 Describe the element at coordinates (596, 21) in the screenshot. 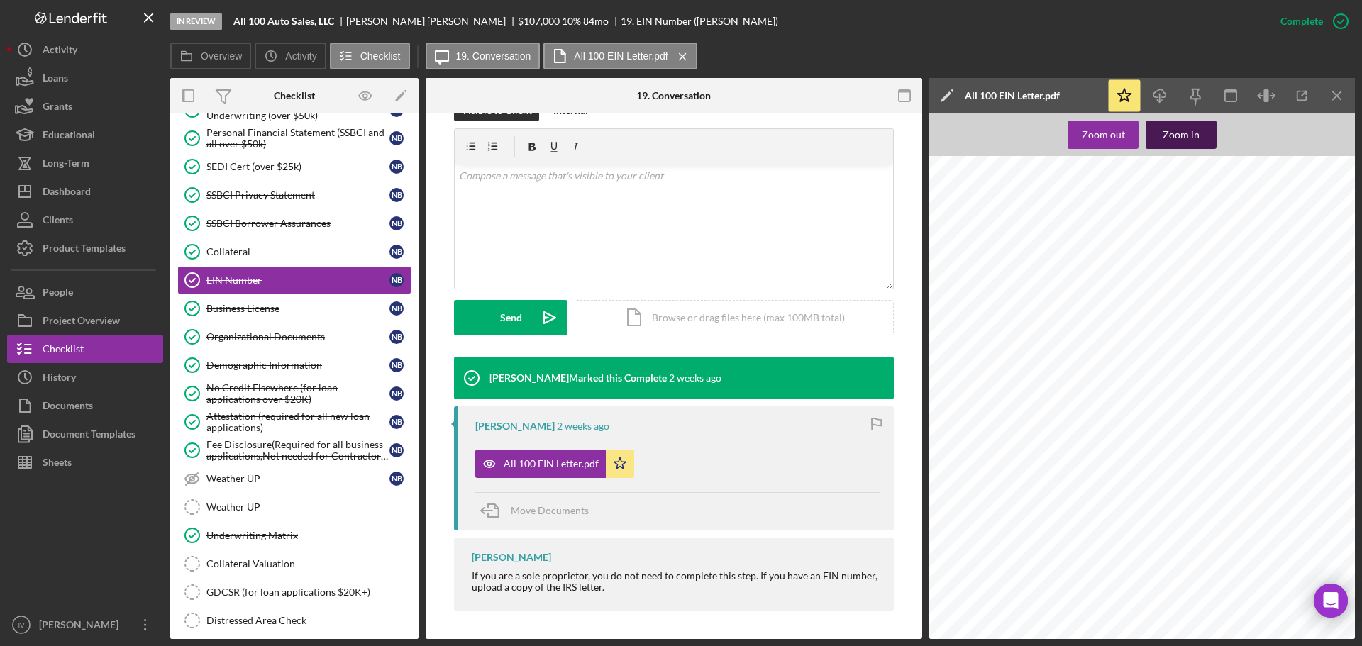

I see `div: 84 mo` at that location.